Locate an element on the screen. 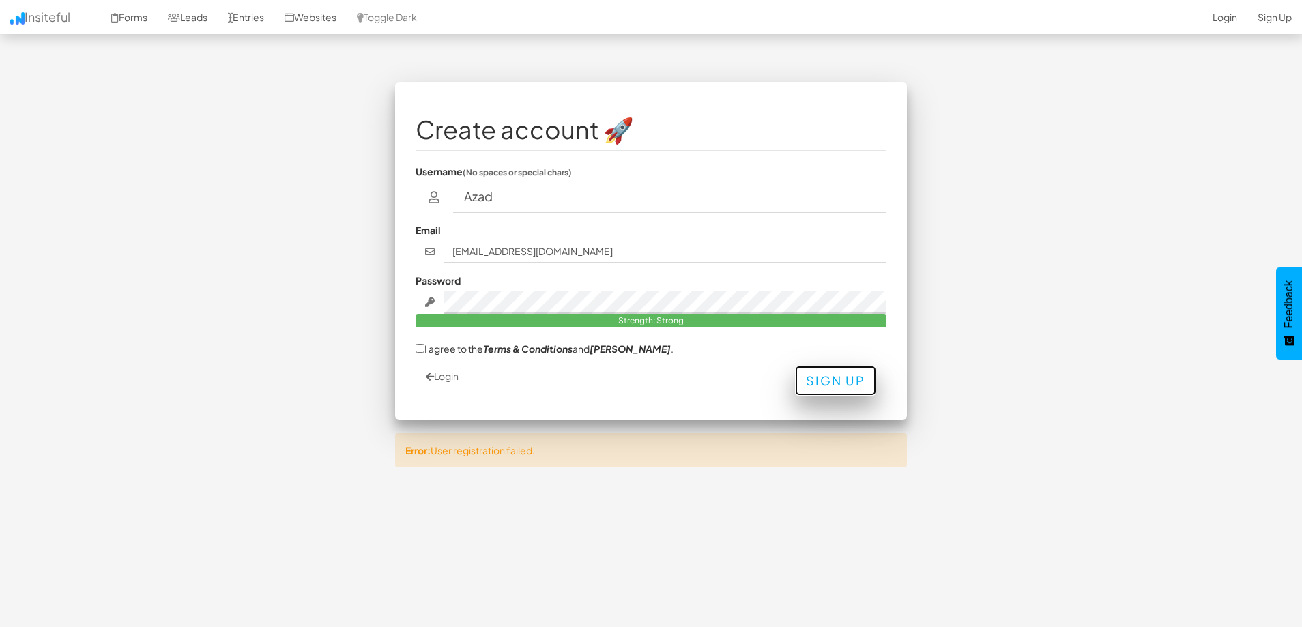  a: Terms & Conditions is located at coordinates (527, 349).